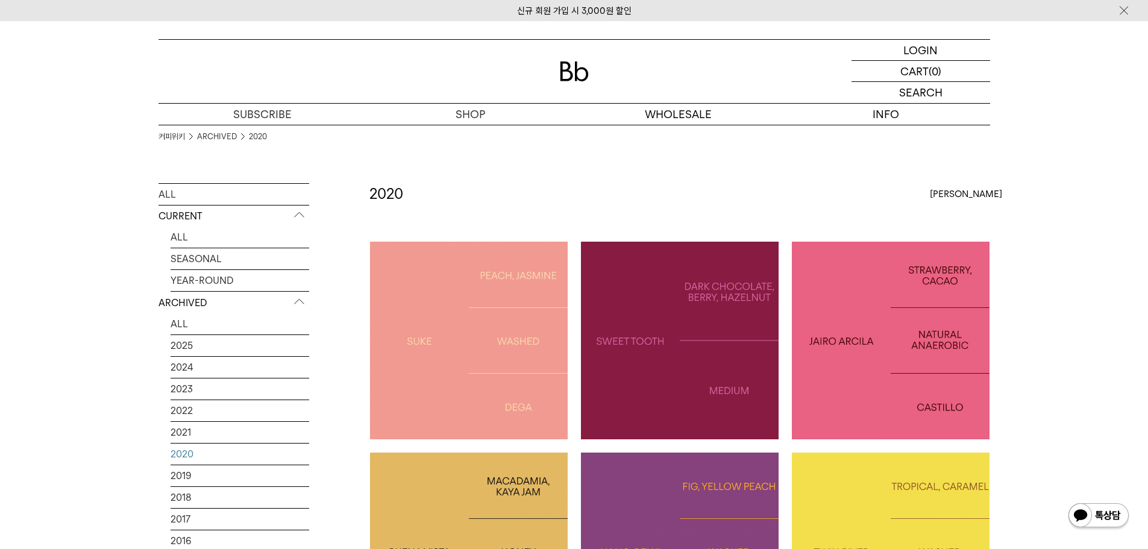 The height and width of the screenshot is (549, 1148). I want to click on a: 스윗 투스SWEET TOOTH, so click(680, 340).